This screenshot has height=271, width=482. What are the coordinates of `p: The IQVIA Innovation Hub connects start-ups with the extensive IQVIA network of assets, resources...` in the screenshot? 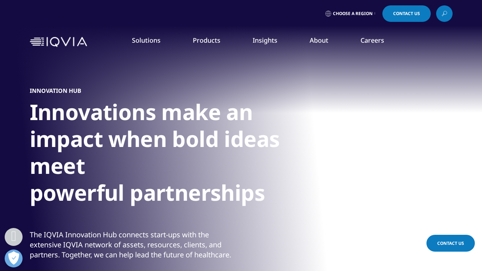 It's located at (134, 247).